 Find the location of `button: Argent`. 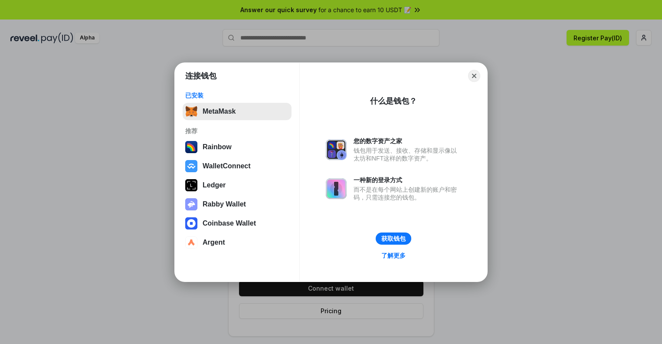

button: Argent is located at coordinates (237, 243).